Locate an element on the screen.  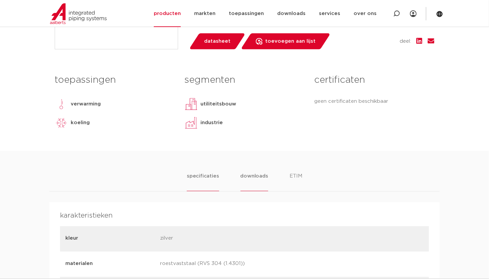
h4: karakteristieken is located at coordinates (244, 215).